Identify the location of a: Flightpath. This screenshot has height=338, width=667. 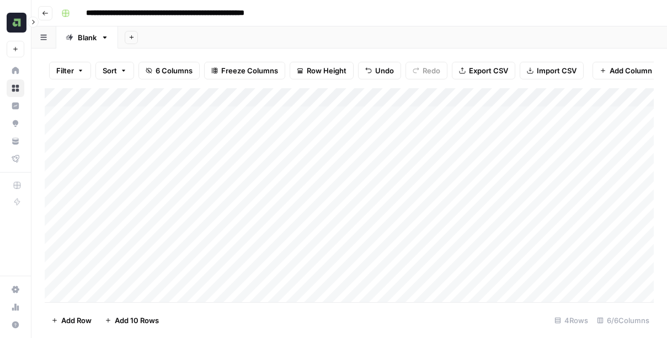
(15, 159).